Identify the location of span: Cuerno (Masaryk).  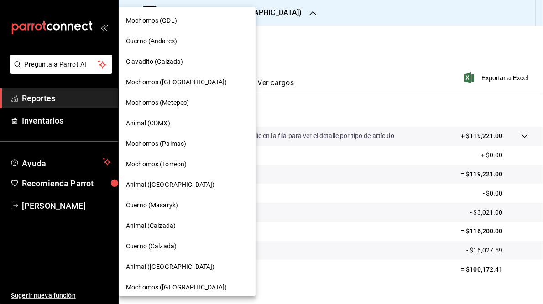
(152, 205).